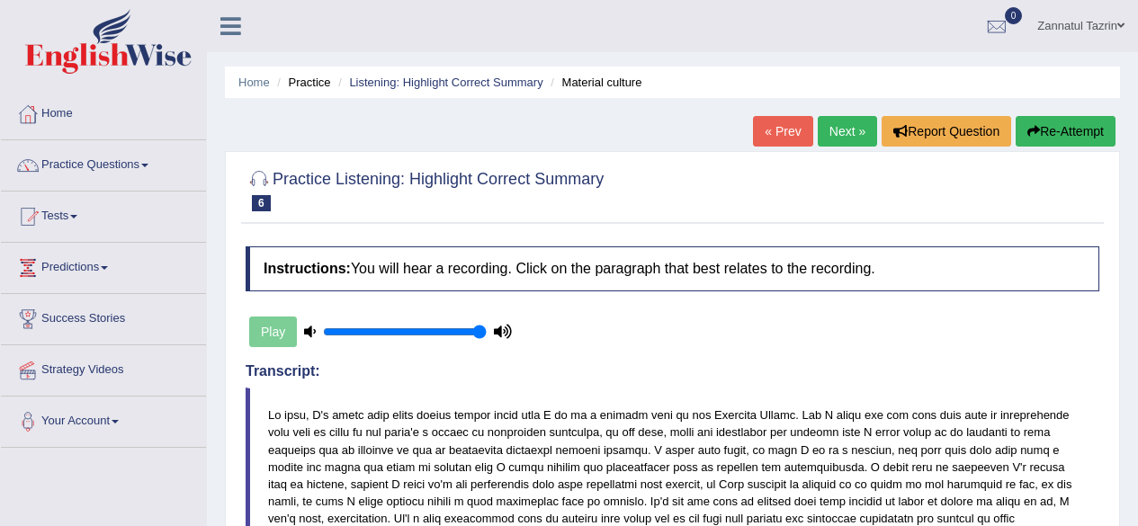 Image resolution: width=1138 pixels, height=526 pixels. What do you see at coordinates (1065, 131) in the screenshot?
I see `button: Re-Attempt` at bounding box center [1065, 131].